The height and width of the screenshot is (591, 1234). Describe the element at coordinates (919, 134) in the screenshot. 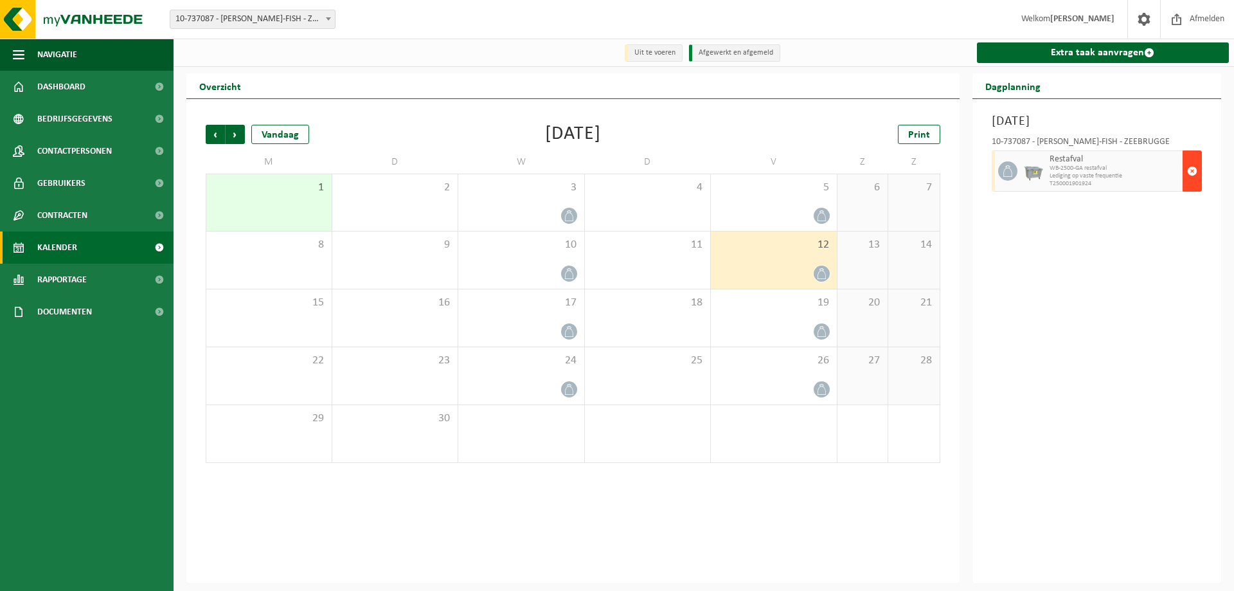

I see `a: Print` at that location.